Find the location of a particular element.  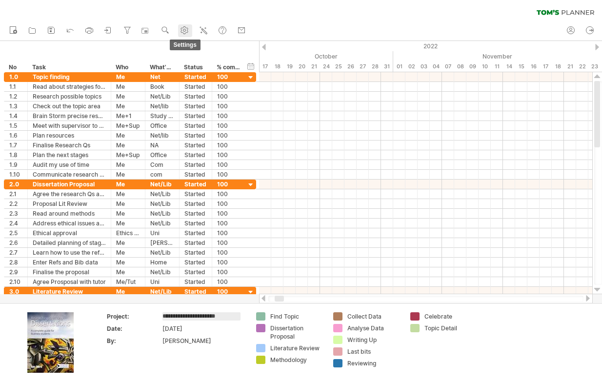

div: Uni is located at coordinates (162, 281).